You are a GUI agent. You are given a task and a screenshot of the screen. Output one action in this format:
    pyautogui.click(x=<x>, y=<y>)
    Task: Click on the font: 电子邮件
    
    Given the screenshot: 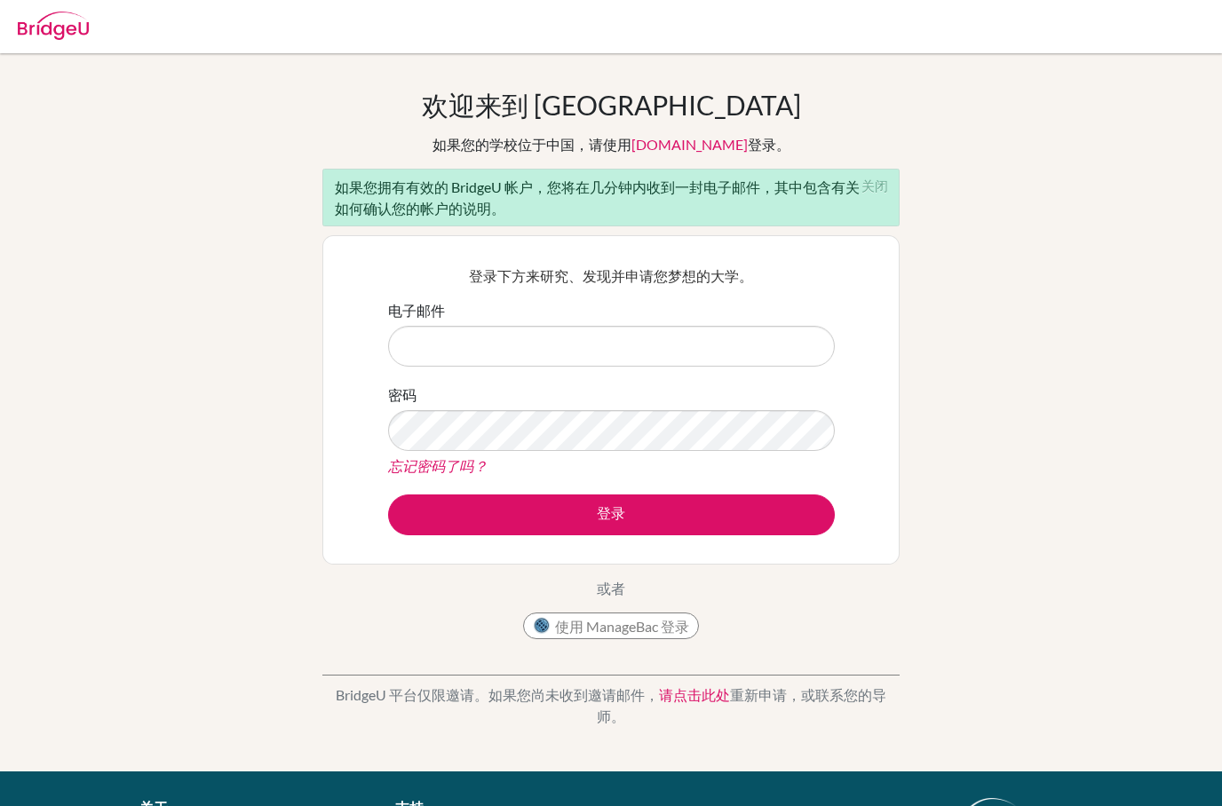 What is the action you would take?
    pyautogui.click(x=417, y=310)
    